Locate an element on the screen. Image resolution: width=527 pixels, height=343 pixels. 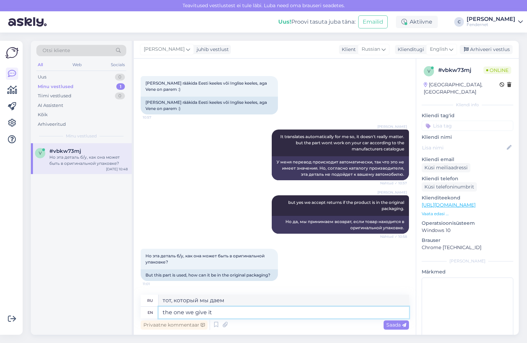
span: Online is located at coordinates (497, 70).